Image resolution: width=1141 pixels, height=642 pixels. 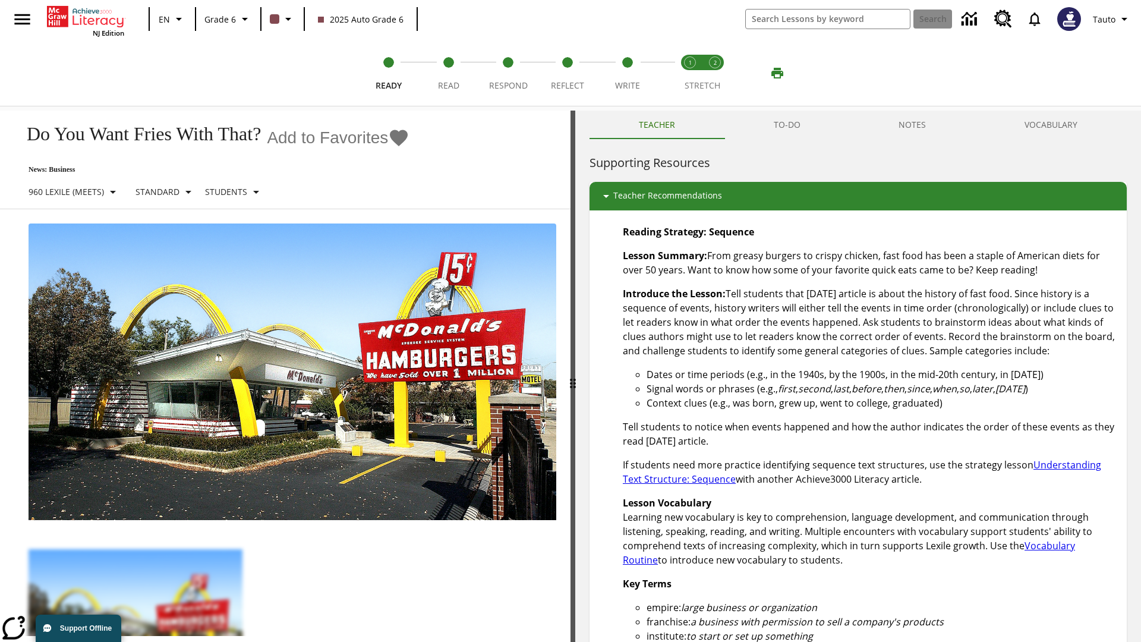 I want to click on span: EN, so click(x=164, y=19).